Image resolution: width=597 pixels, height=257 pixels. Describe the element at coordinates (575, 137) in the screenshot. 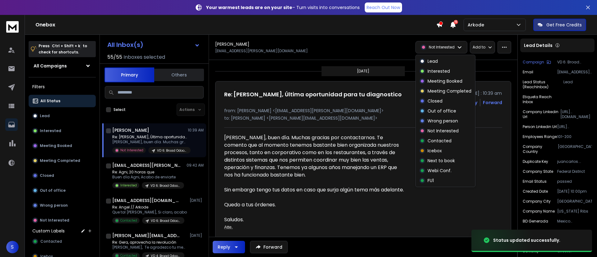

I see `p: 101-200` at that location.